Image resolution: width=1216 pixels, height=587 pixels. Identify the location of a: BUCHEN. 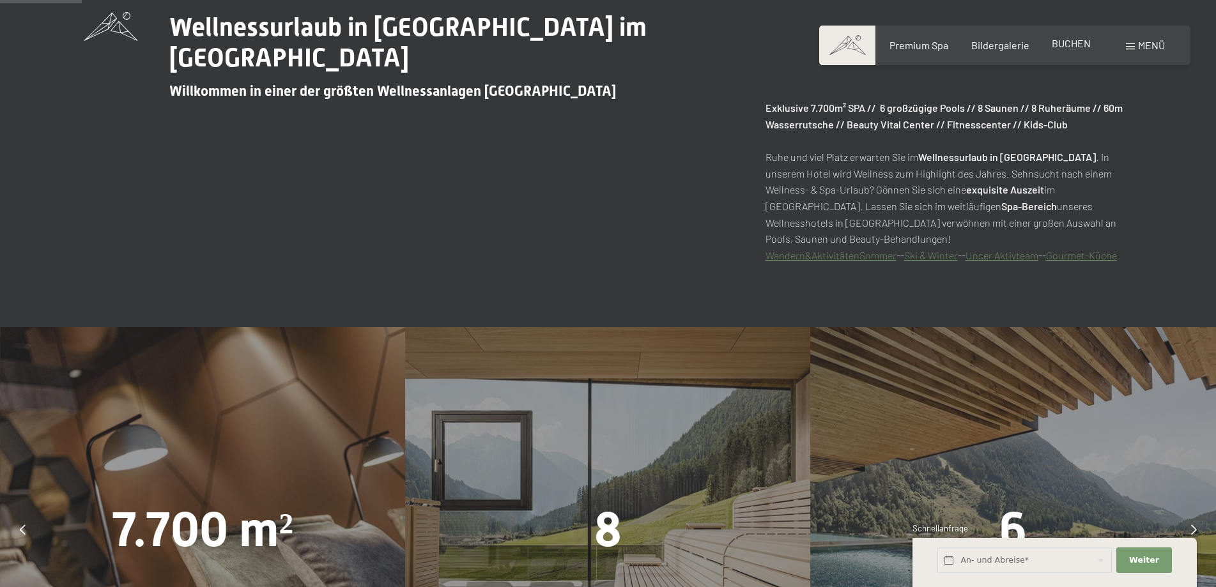
(1071, 43).